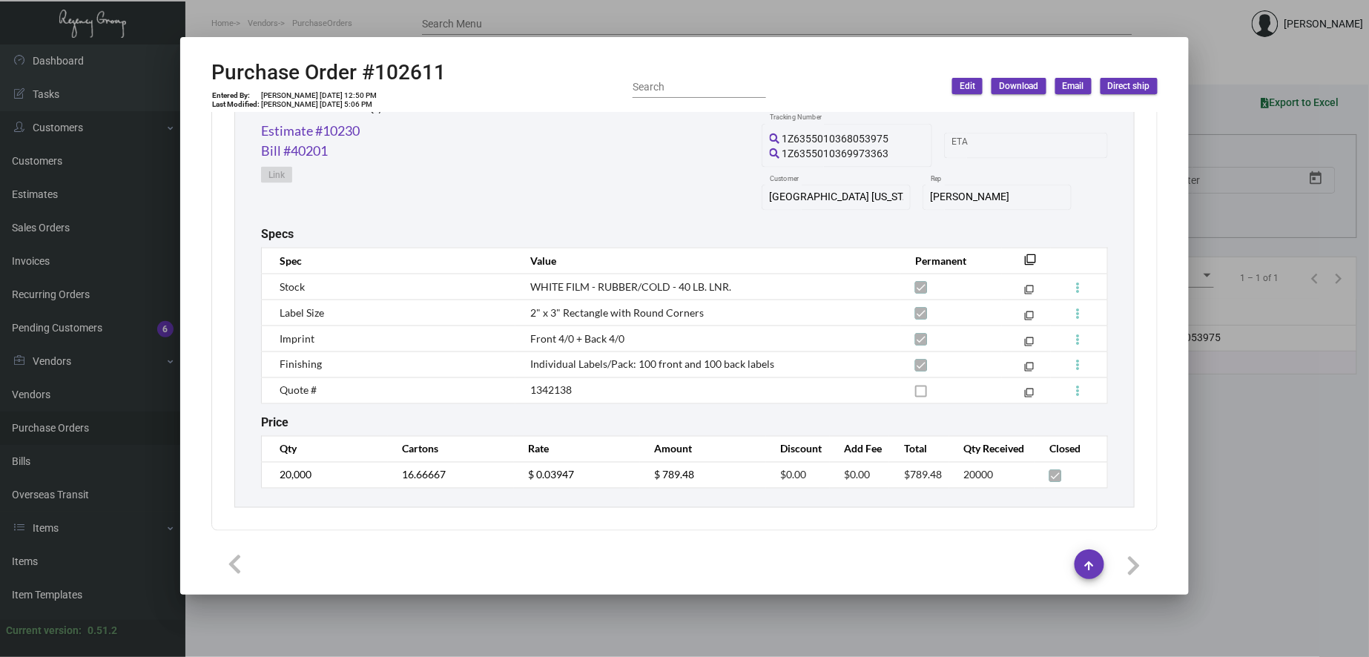  What do you see at coordinates (551, 390) in the screenshot?
I see `span: 1342138` at bounding box center [551, 390].